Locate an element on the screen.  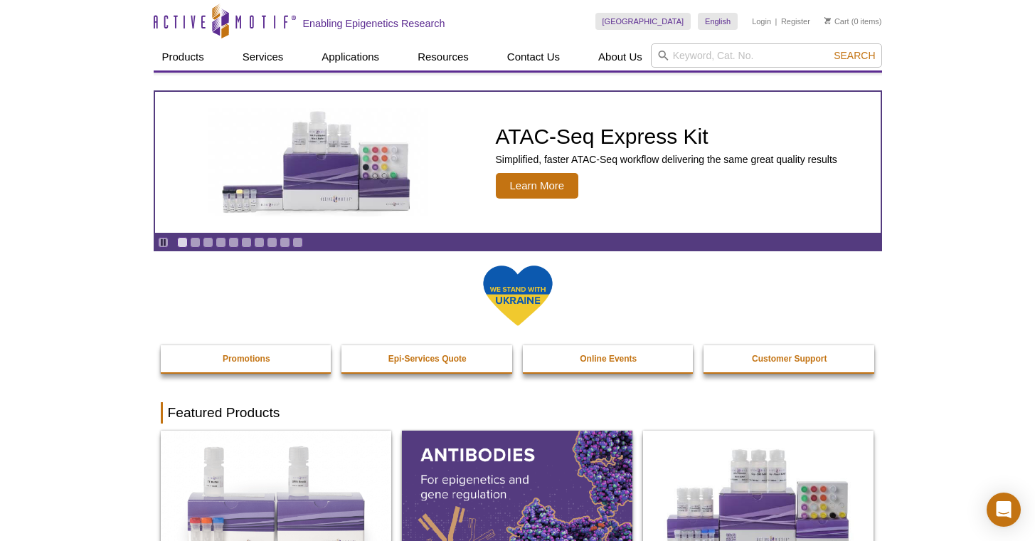
a: Contact Us is located at coordinates (533, 57).